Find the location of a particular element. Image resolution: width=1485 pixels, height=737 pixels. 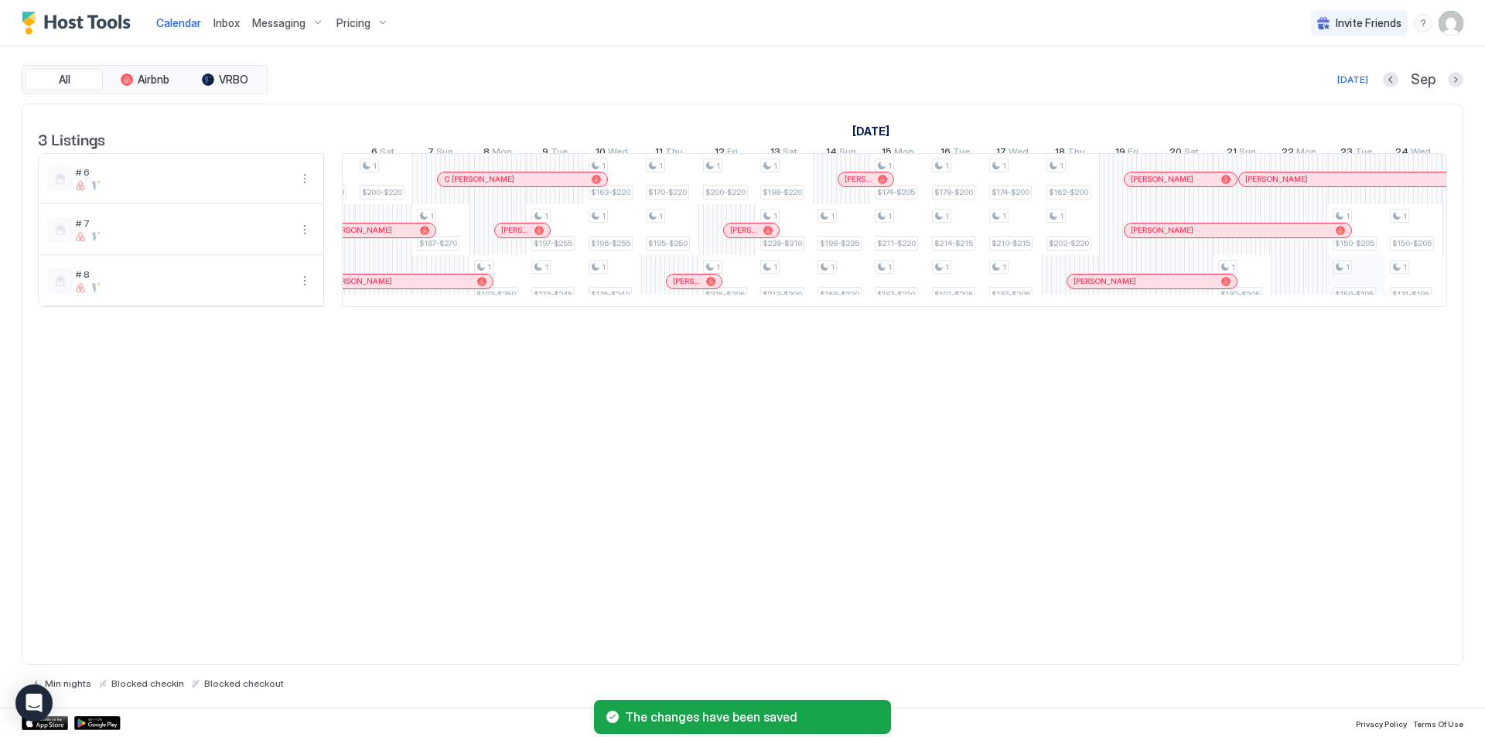

span: $159-$195 is located at coordinates (1354, 294).